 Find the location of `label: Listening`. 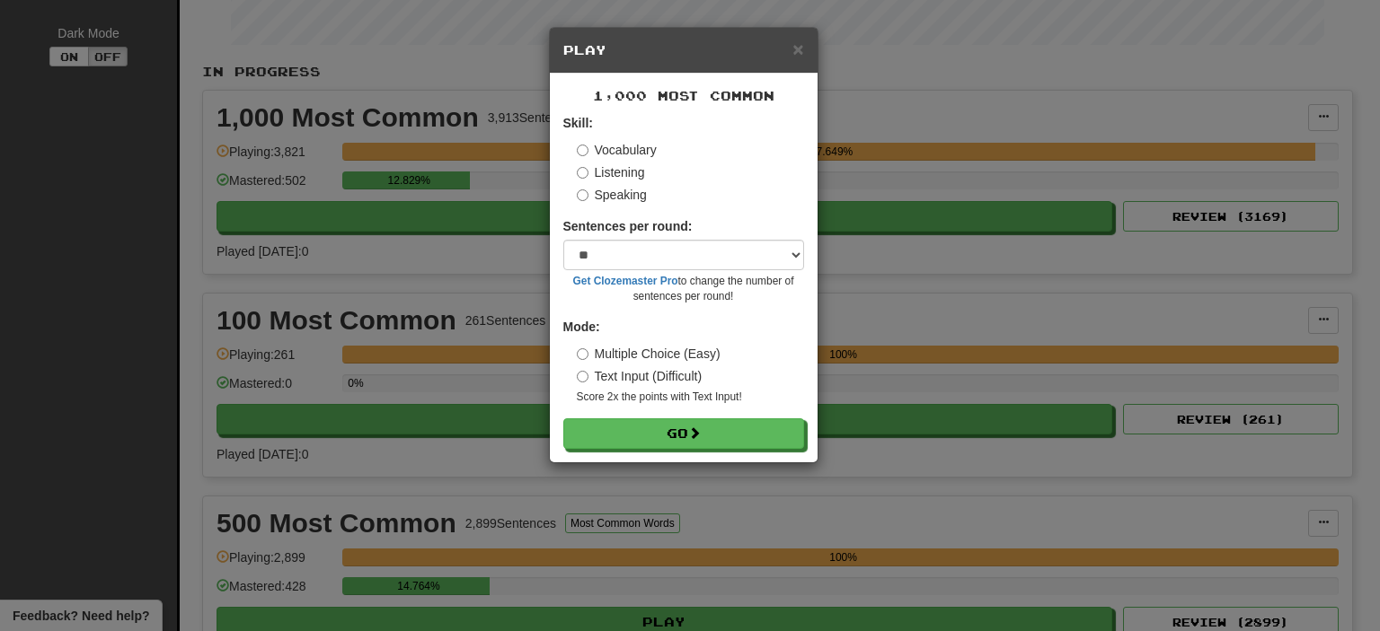

label: Listening is located at coordinates (611, 172).